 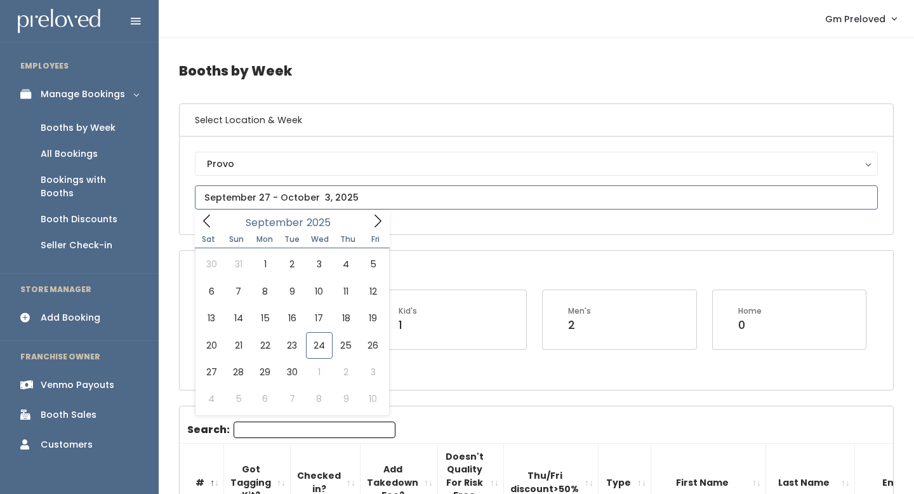 I want to click on span: September 11, 2025, so click(x=346, y=291).